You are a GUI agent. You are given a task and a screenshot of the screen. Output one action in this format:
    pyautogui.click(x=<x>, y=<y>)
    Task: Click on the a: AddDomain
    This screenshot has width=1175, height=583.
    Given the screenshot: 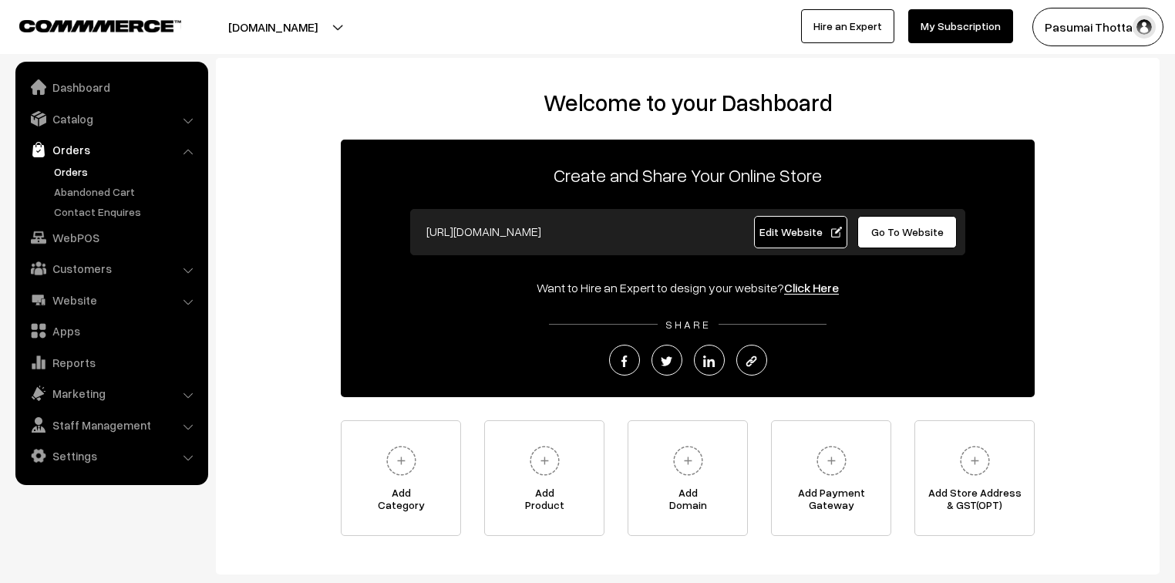 What is the action you would take?
    pyautogui.click(x=688, y=478)
    